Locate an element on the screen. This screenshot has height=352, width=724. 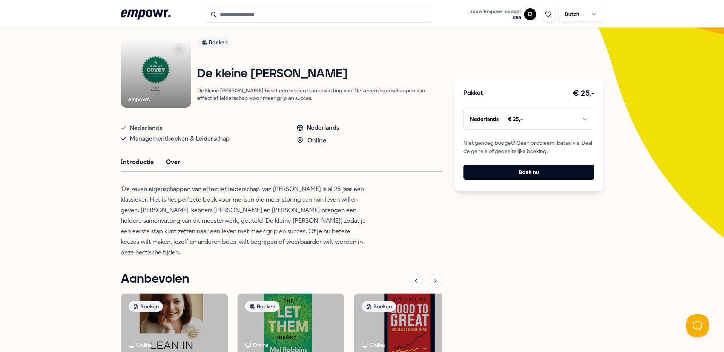
span: Jouw Empowr budget is located at coordinates (496, 12).